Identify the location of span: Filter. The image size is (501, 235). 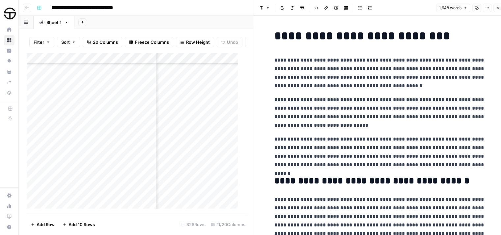
(39, 42).